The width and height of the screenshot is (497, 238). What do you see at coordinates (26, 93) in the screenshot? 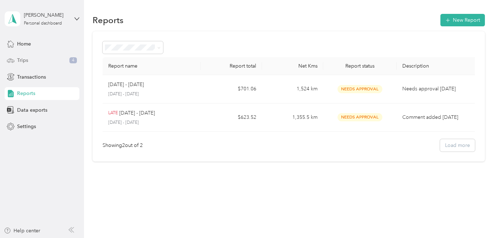
I see `span: Reports` at bounding box center [26, 93].